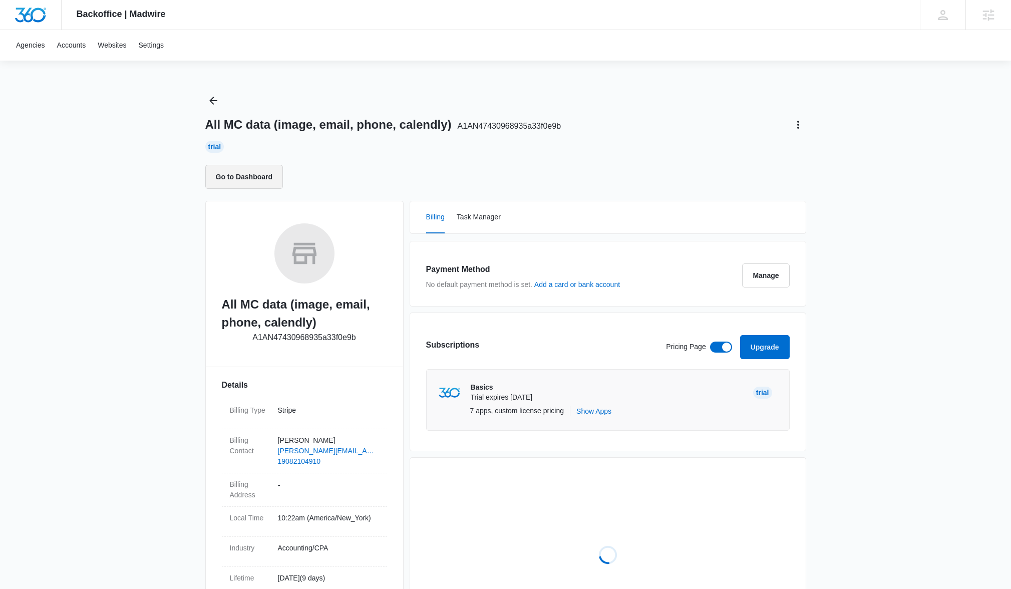  What do you see at coordinates (594, 411) in the screenshot?
I see `button: Show Apps` at bounding box center [594, 411].